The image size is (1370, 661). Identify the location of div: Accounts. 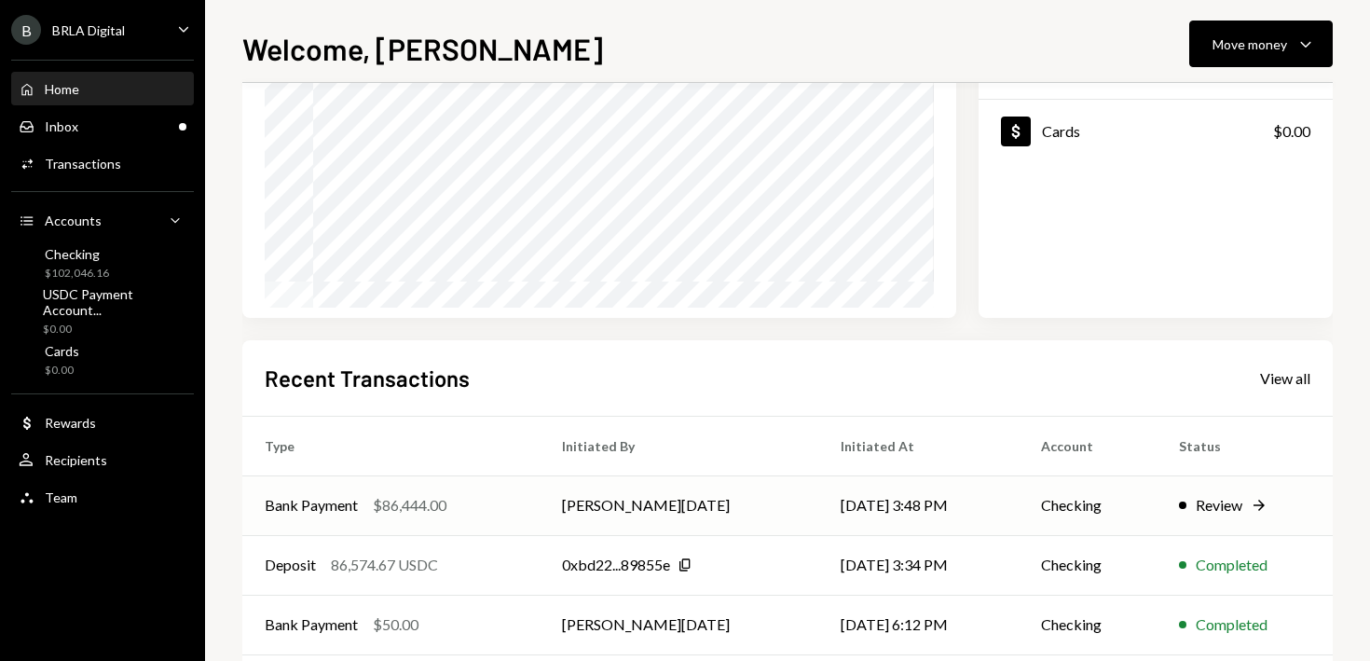
(73, 220).